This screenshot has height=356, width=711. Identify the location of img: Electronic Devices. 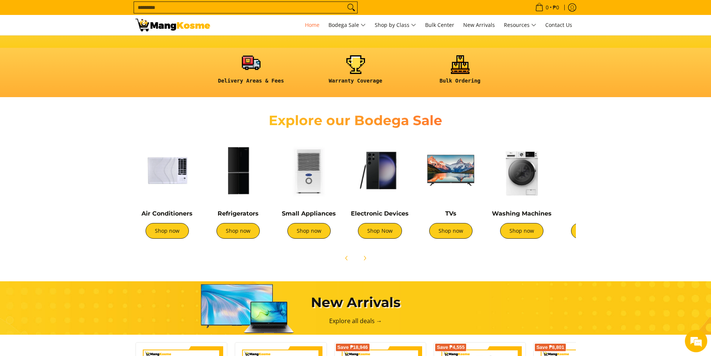
(380, 170).